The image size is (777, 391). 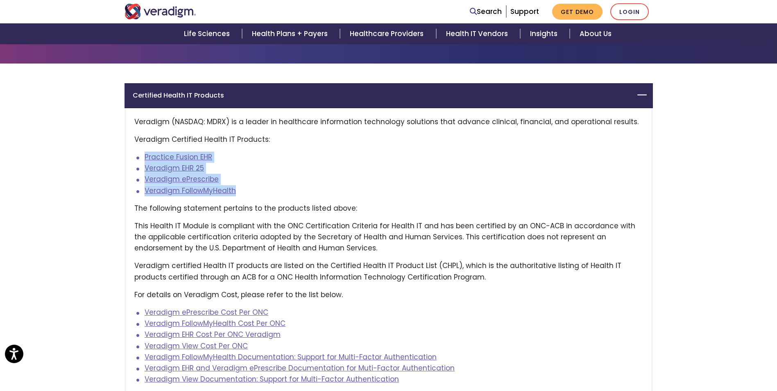 I want to click on a: Practice Fusion EHR, so click(x=178, y=157).